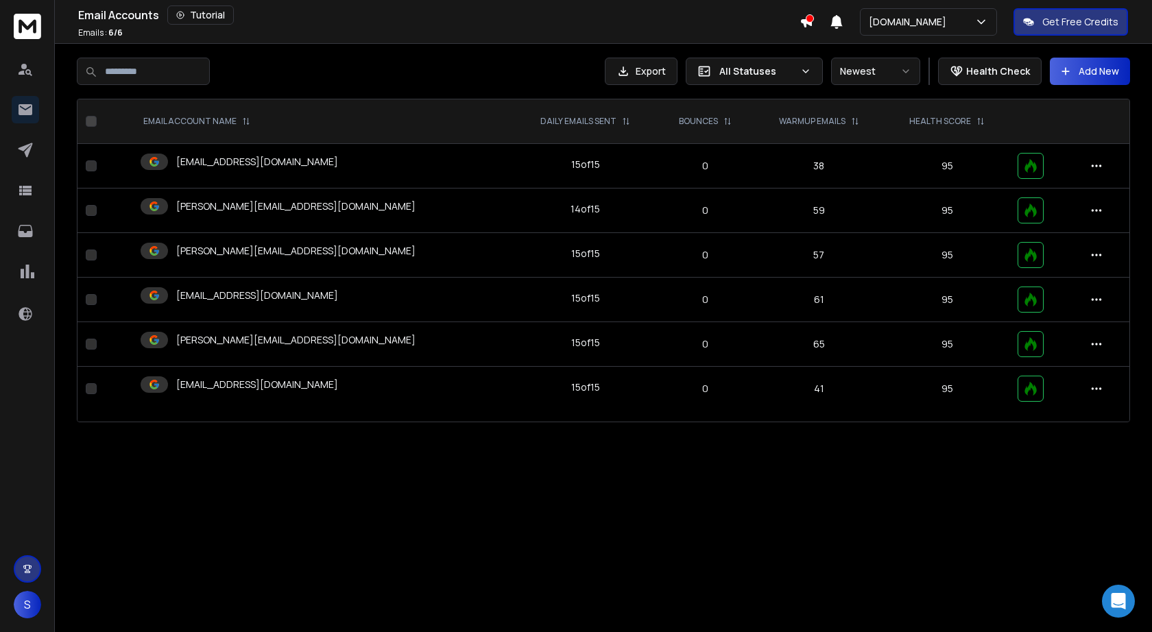 Image resolution: width=1152 pixels, height=632 pixels. I want to click on div: Open Intercom Messenger, so click(1118, 601).